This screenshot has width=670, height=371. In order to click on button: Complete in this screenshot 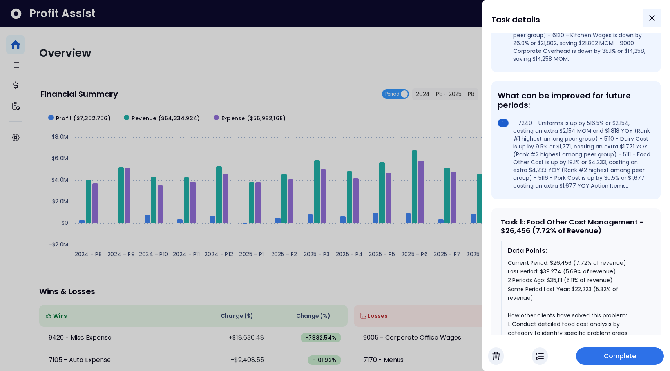, I will do `click(620, 356)`.